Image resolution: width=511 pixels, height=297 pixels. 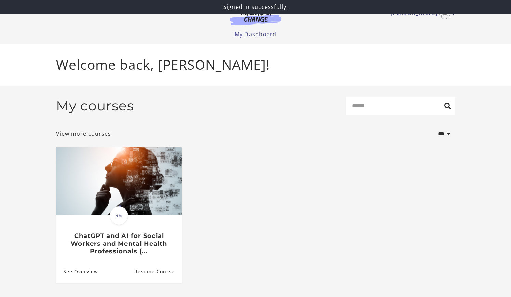 What do you see at coordinates (421, 14) in the screenshot?
I see `a: Toggle menu` at bounding box center [421, 14].